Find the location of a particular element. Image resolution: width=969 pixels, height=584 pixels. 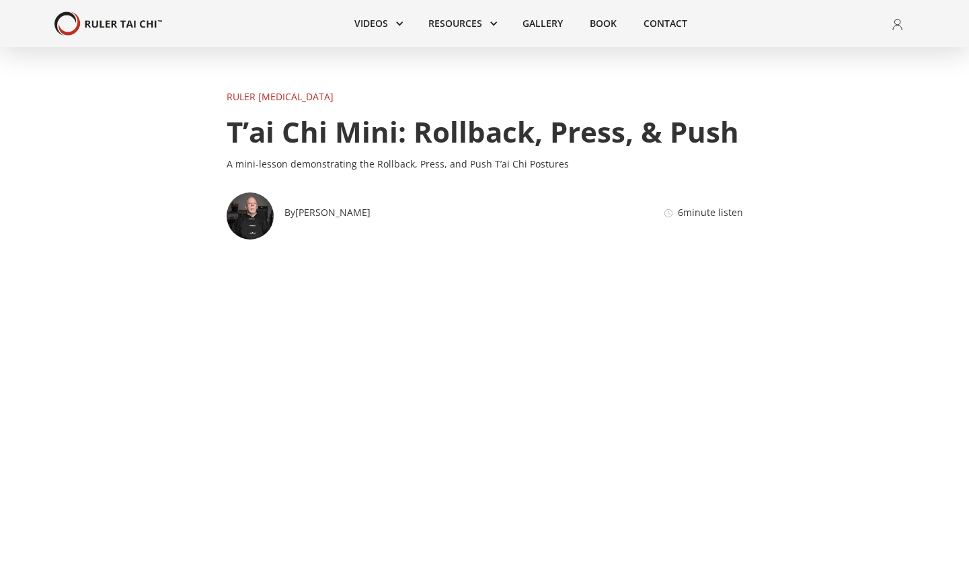

div: Resources is located at coordinates (462, 24).